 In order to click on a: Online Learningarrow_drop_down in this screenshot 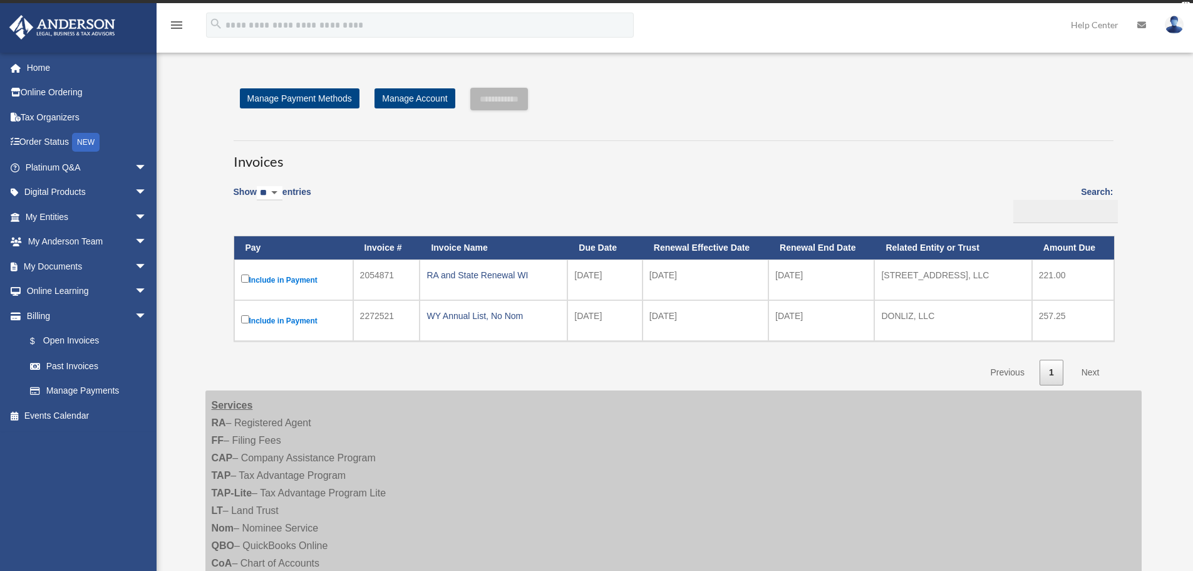, I will do `click(87, 291)`.